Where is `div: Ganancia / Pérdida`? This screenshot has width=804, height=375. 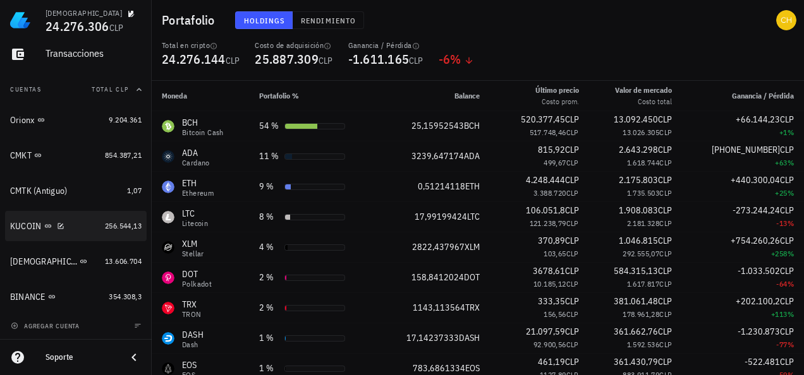 div: Ganancia / Pérdida is located at coordinates (386, 46).